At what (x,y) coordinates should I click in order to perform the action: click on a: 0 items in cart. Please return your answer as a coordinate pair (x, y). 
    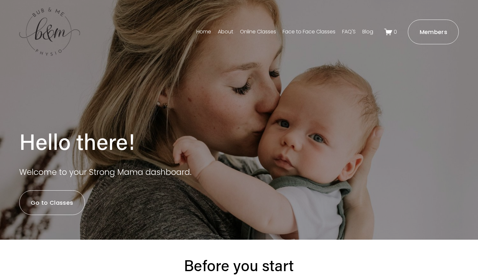
    Looking at the image, I should click on (391, 32).